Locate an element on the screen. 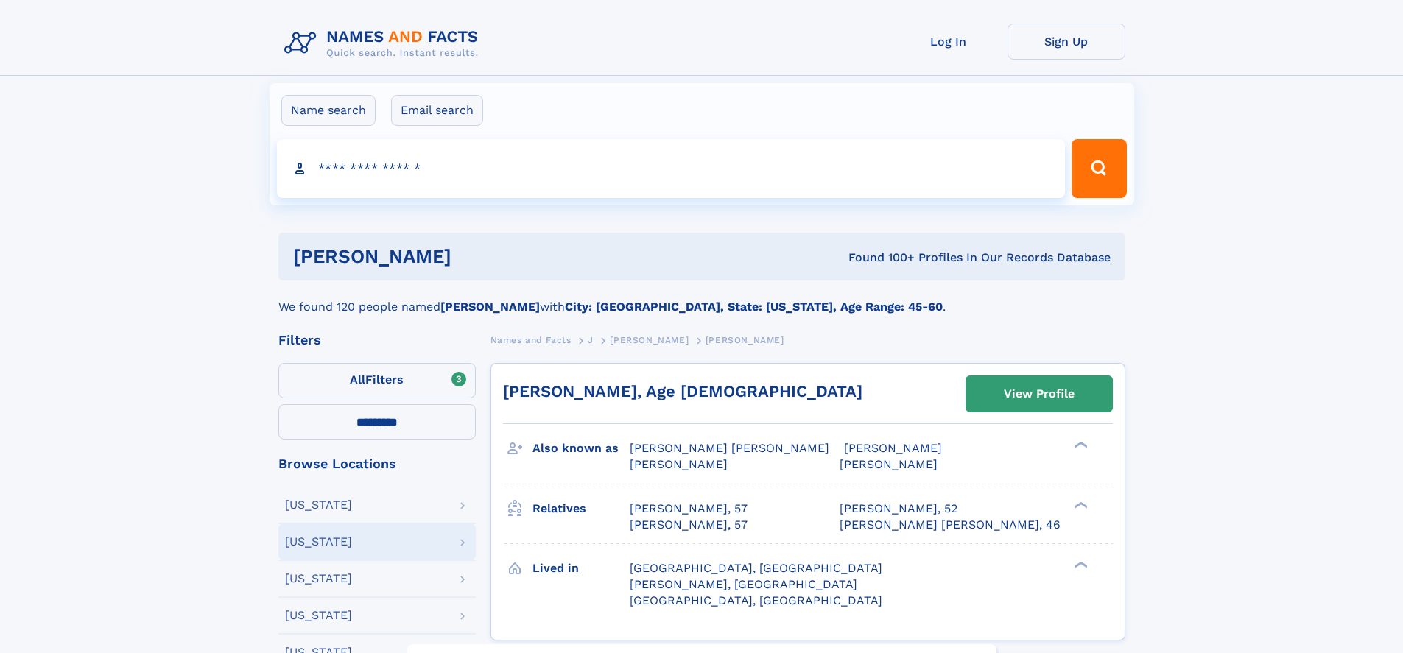  a: J is located at coordinates (591, 340).